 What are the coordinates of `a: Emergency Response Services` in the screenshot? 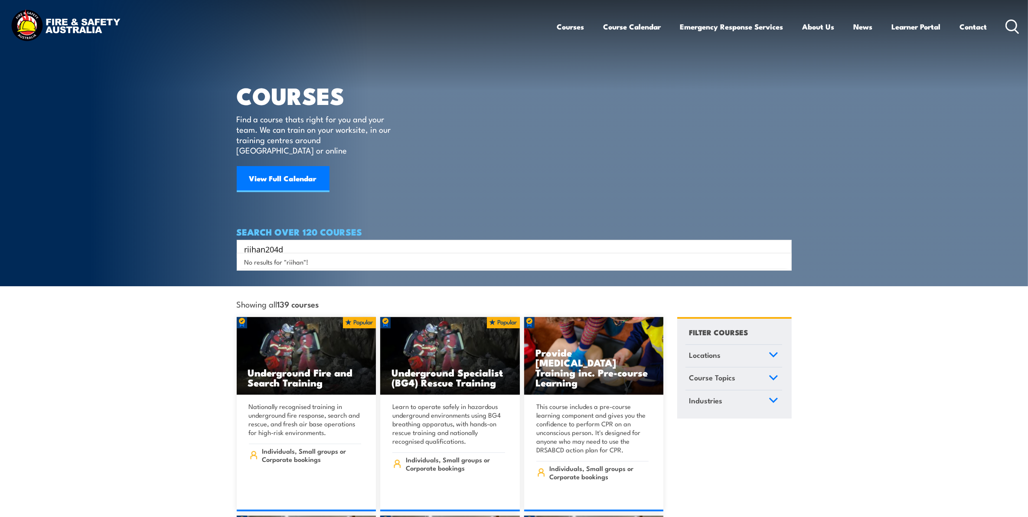 It's located at (732, 26).